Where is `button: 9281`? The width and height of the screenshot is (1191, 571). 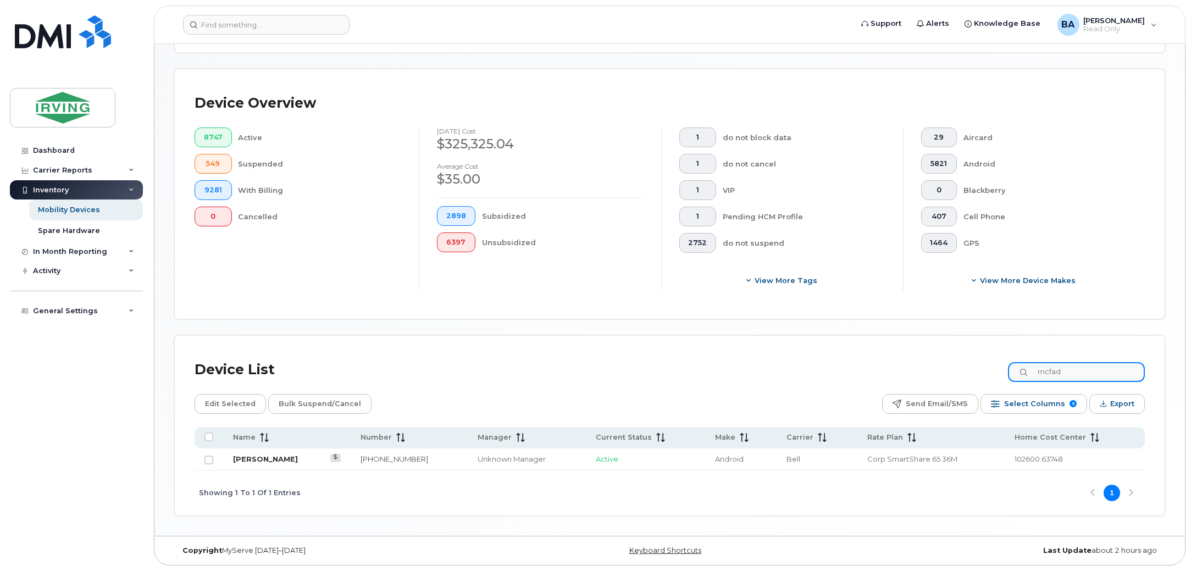 button: 9281 is located at coordinates (213, 190).